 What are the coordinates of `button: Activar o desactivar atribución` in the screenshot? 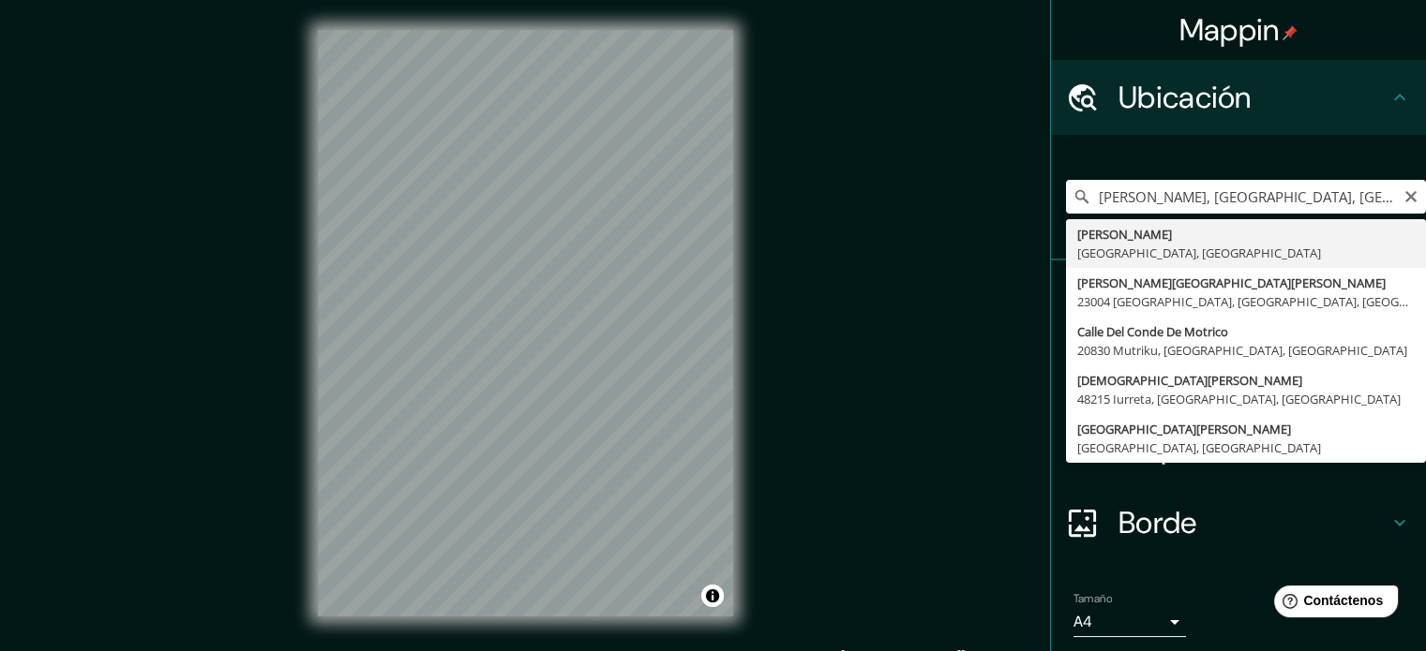 It's located at (712, 596).